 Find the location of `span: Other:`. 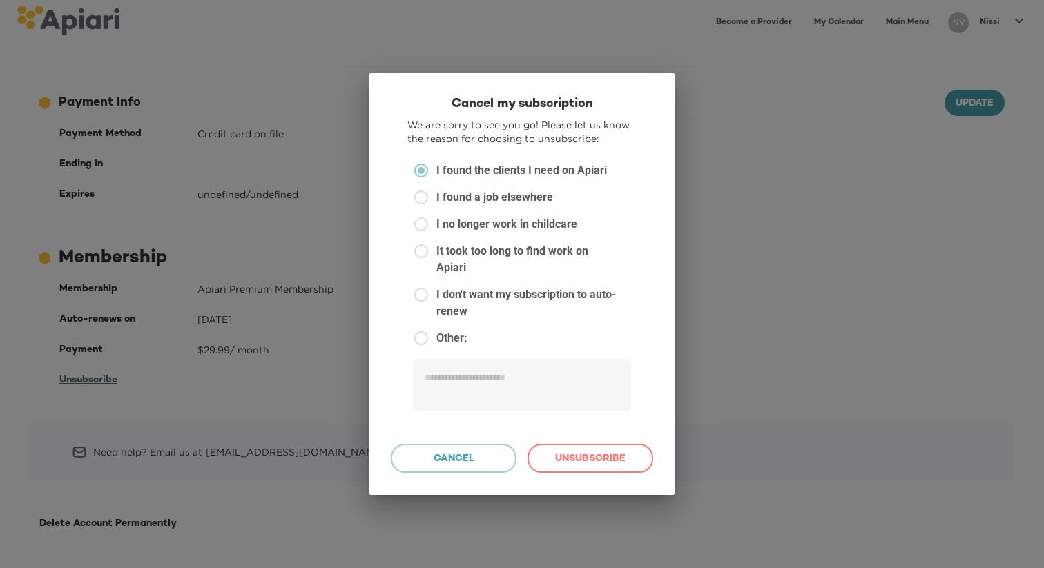

span: Other: is located at coordinates (452, 338).